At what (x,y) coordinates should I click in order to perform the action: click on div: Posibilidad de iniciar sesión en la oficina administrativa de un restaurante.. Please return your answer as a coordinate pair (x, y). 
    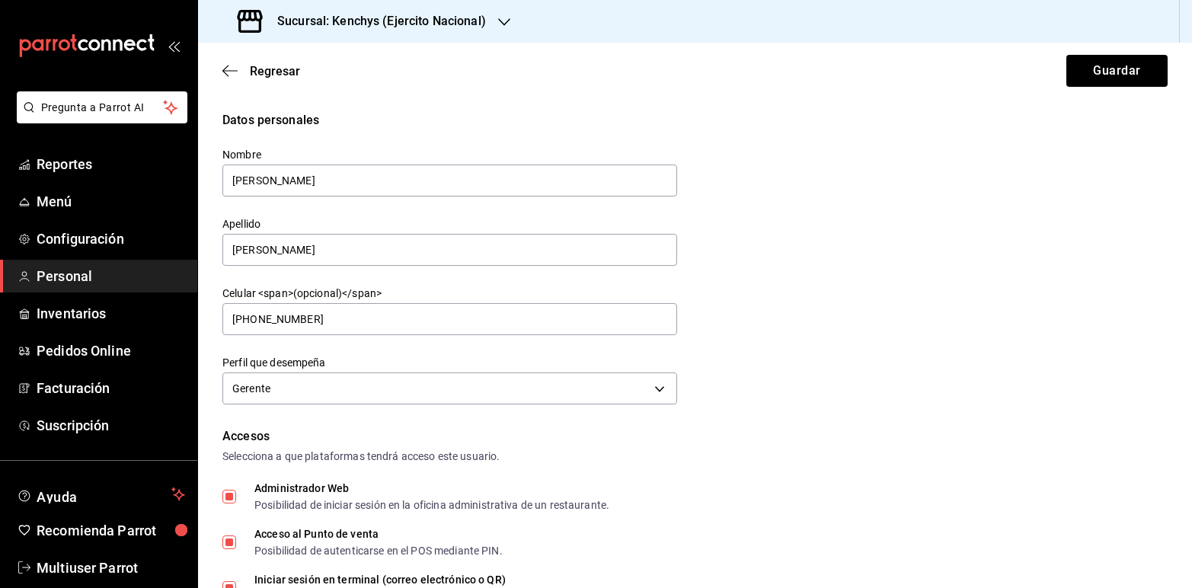
    Looking at the image, I should click on (432, 505).